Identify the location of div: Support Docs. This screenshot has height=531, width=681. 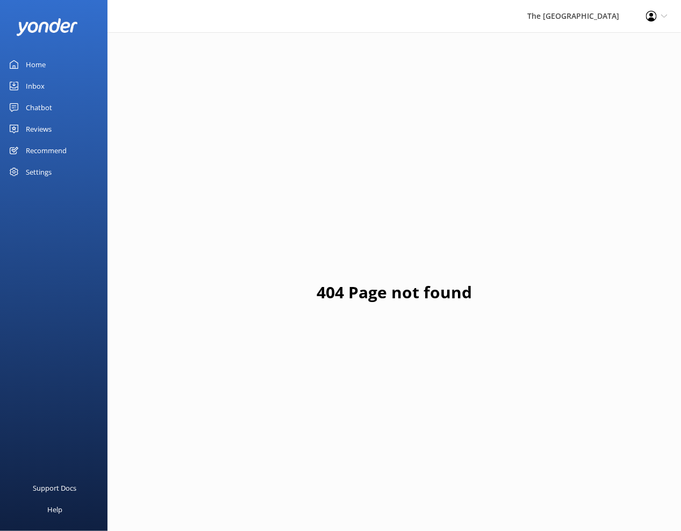
(55, 488).